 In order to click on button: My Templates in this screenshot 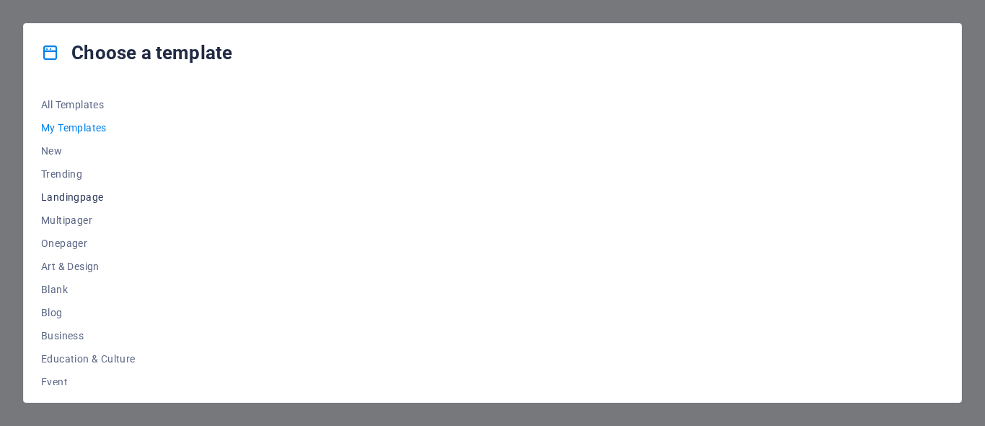, I will do `click(88, 128)`.